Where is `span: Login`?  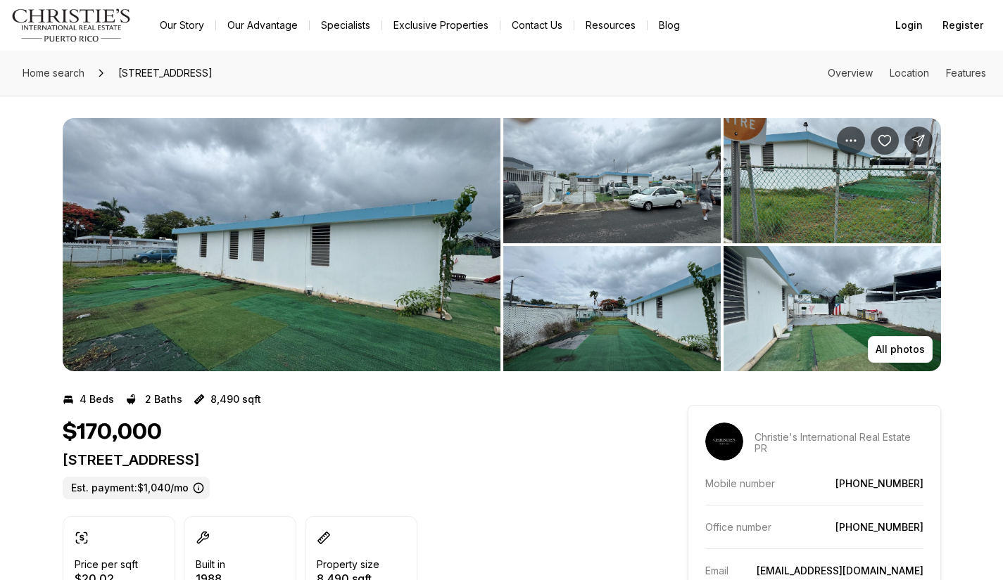 span: Login is located at coordinates (908, 25).